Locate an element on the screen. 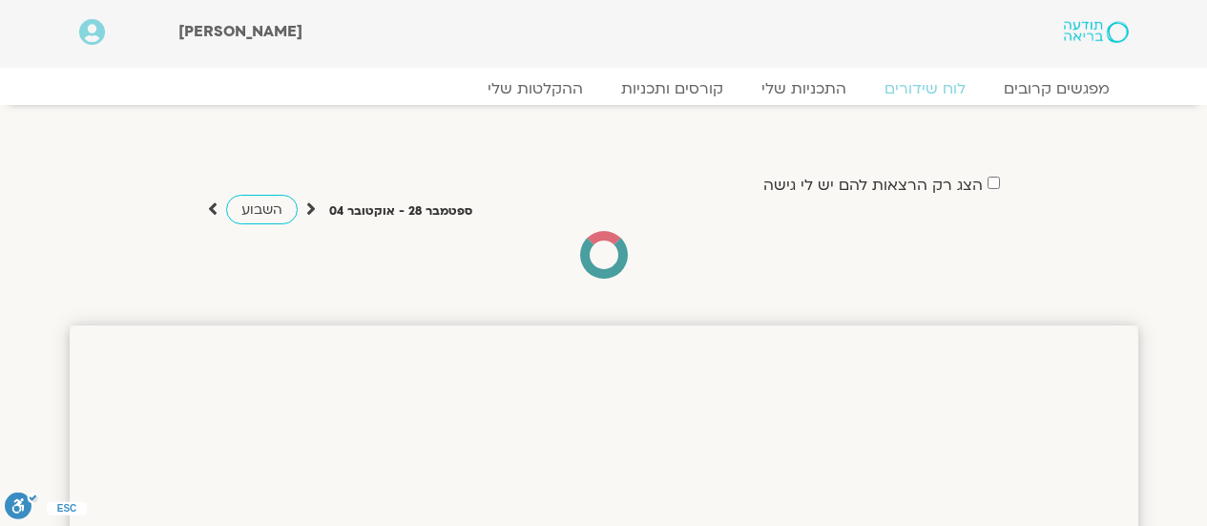  a: התכניות שלי is located at coordinates (803, 89).